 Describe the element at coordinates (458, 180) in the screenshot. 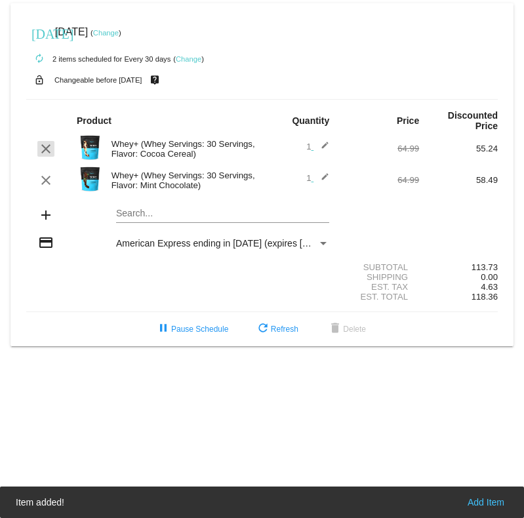

I see `div: 58.49` at that location.